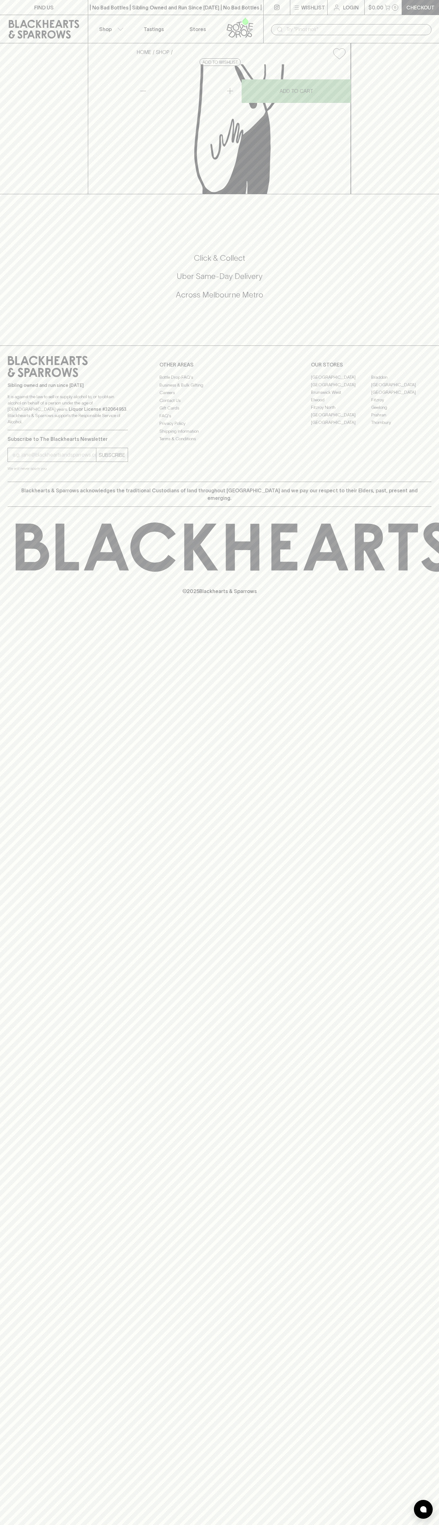  I want to click on h5: Across Melbourne Metro, so click(219, 295).